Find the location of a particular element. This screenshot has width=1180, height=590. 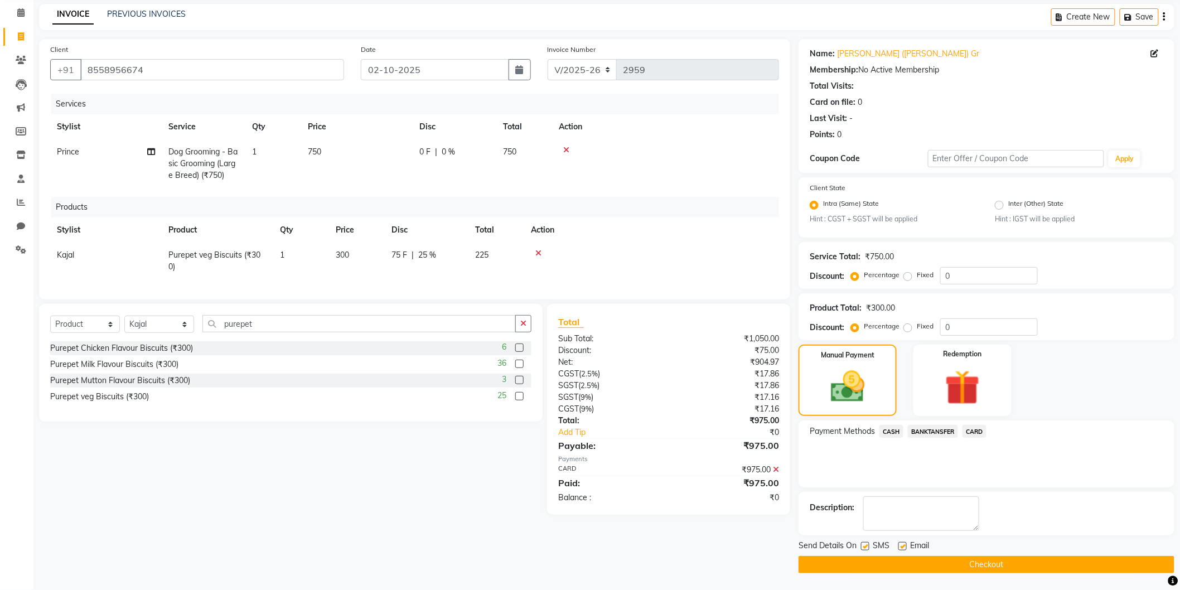

div: Sub Total: is located at coordinates (609, 339).